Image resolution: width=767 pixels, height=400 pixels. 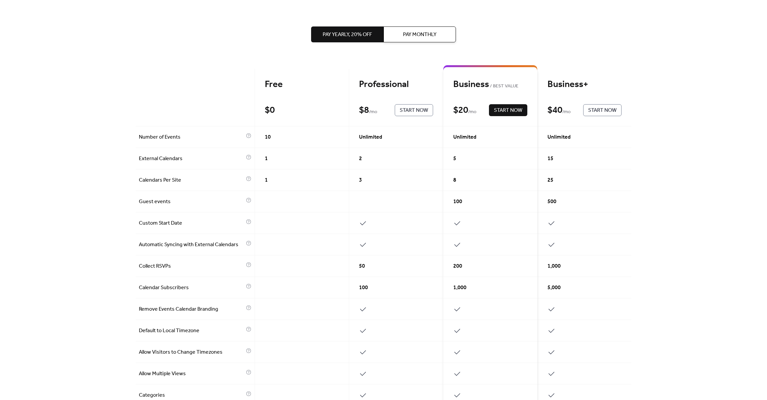 I want to click on div: $ 40, so click(x=555, y=110).